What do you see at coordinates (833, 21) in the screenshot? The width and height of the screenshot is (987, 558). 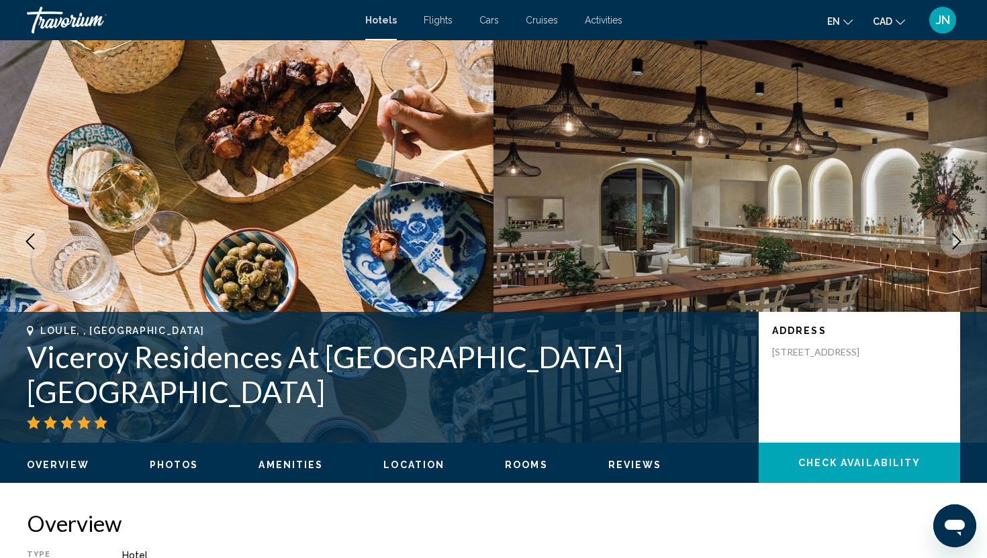 I see `span: en` at bounding box center [833, 21].